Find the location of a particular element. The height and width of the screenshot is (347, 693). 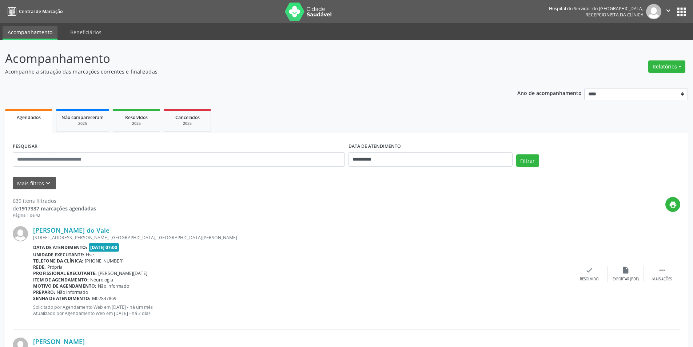

span: Central de Marcação is located at coordinates (41, 11).